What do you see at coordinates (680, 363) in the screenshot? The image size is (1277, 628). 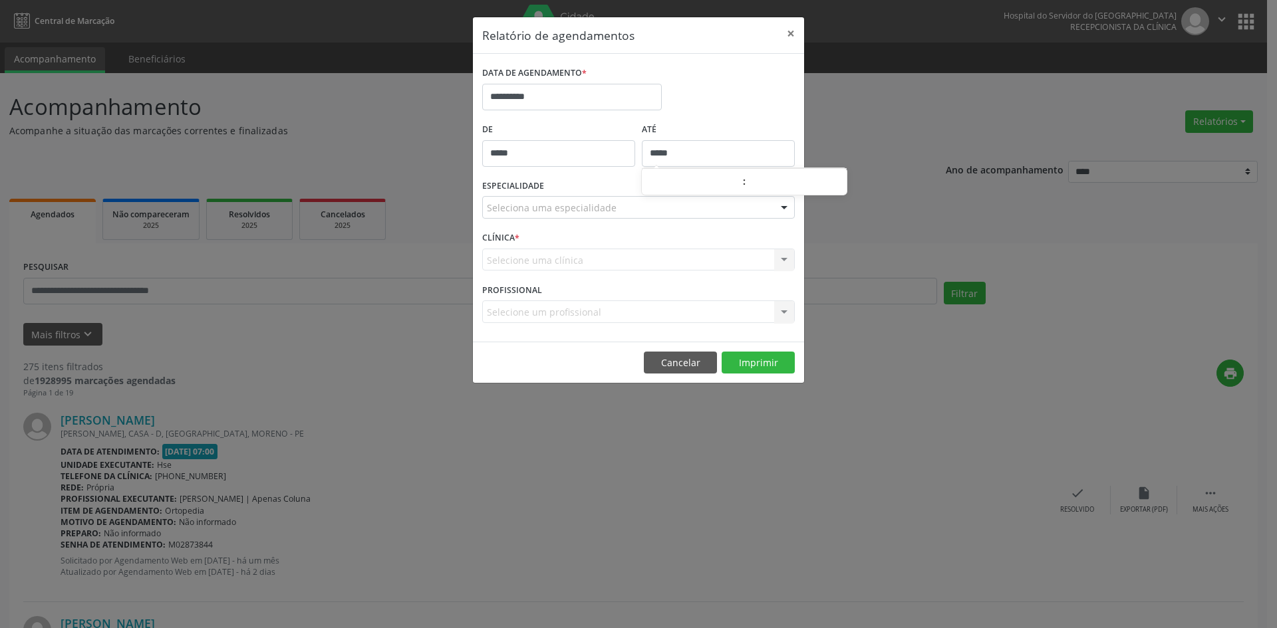 I see `button: Cancelar` at bounding box center [680, 363].